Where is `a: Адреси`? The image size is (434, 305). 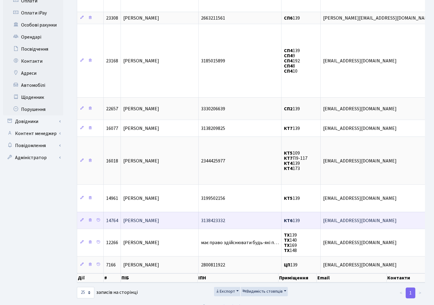 a: Адреси is located at coordinates (33, 73).